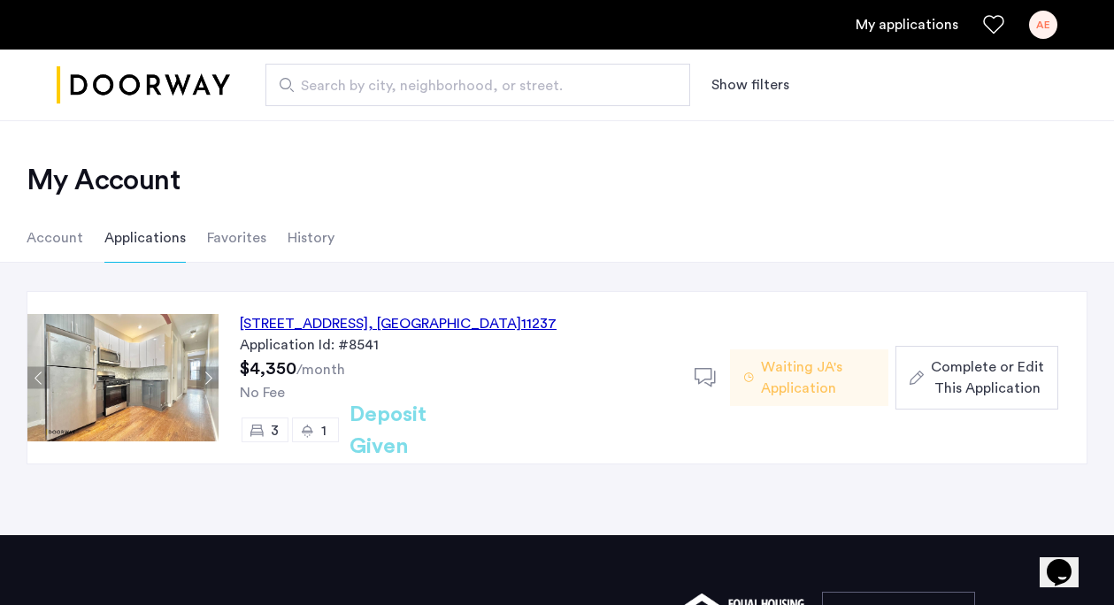  I want to click on button: Show or hide filters, so click(751, 85).